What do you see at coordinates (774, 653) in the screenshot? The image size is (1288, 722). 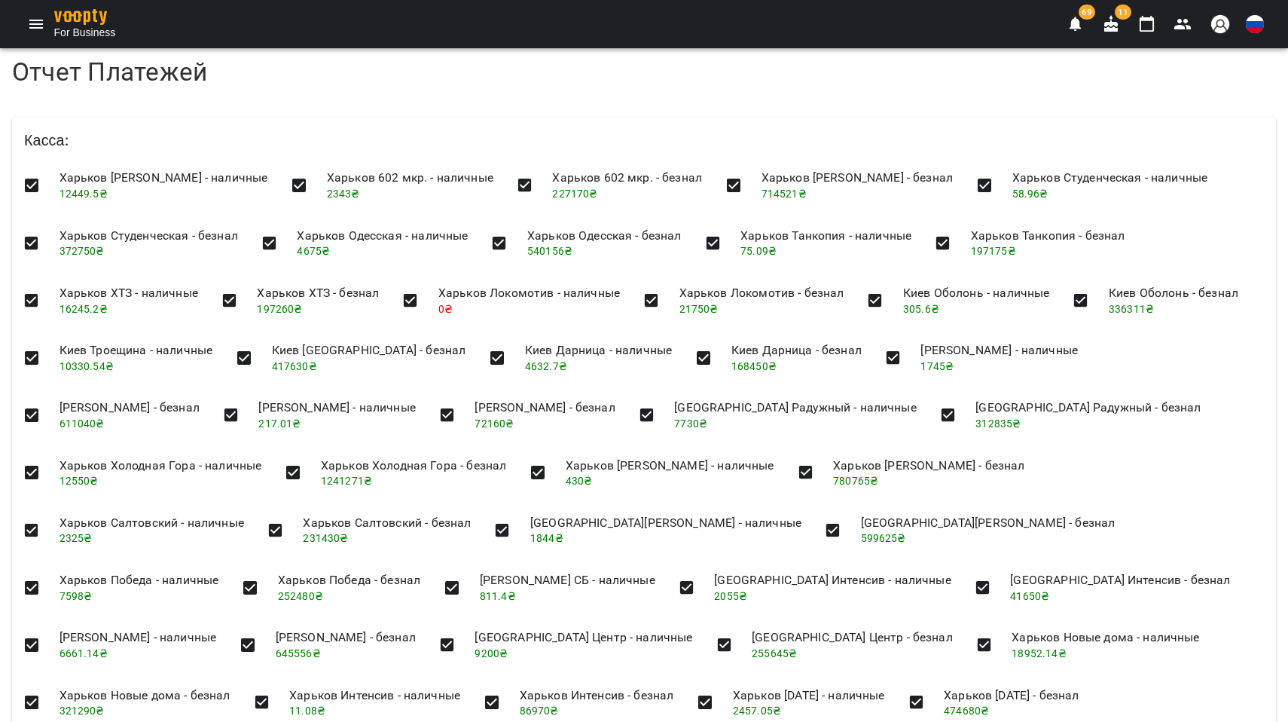 I see `span: 255645 ₴` at bounding box center [774, 653].